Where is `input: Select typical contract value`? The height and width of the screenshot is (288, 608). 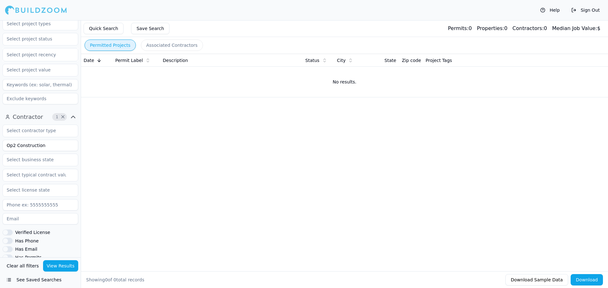 input: Select typical contract value is located at coordinates (36, 175).